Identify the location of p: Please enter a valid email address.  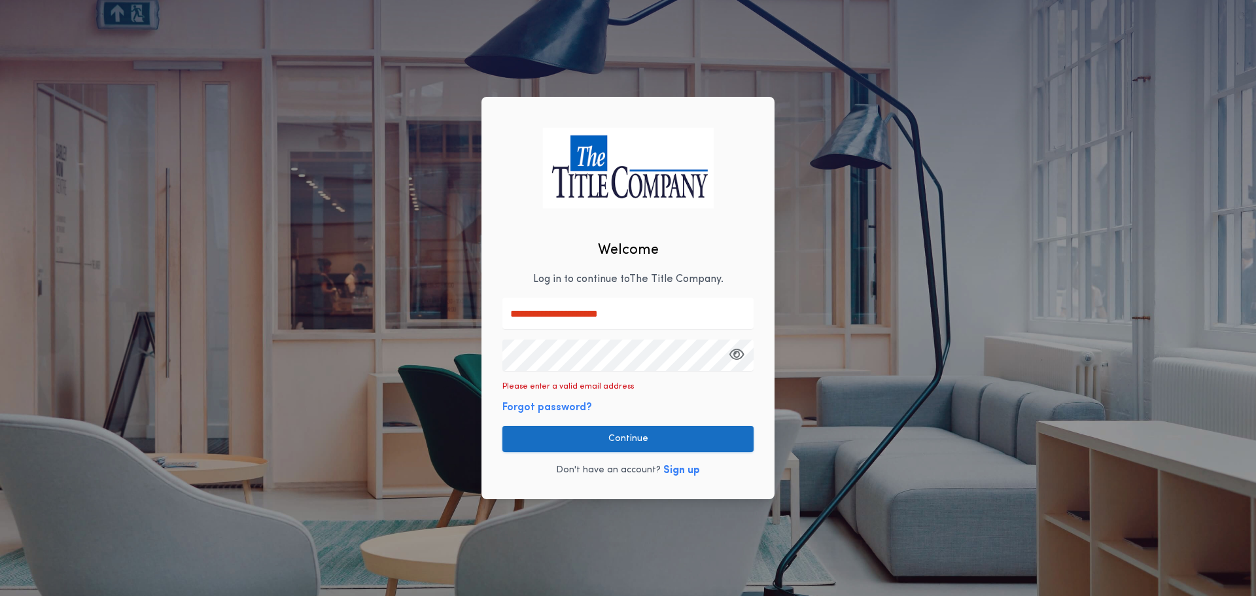
(568, 387).